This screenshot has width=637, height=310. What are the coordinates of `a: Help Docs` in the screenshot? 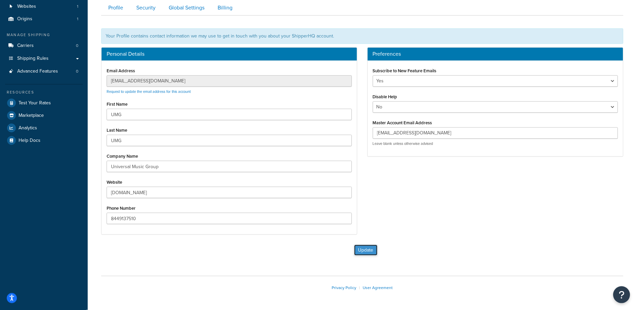 It's located at (44, 140).